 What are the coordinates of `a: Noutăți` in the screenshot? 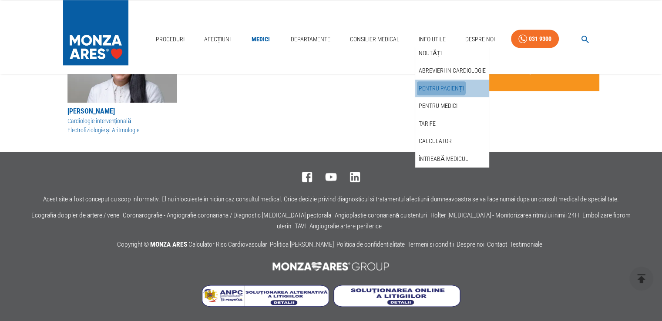 It's located at (430, 53).